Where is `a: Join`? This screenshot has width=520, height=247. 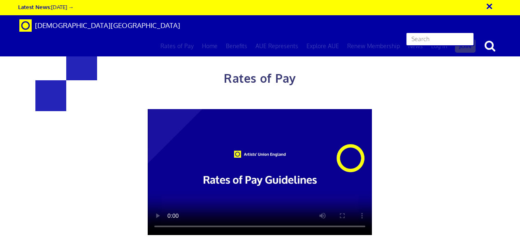
a: Join is located at coordinates (465, 46).